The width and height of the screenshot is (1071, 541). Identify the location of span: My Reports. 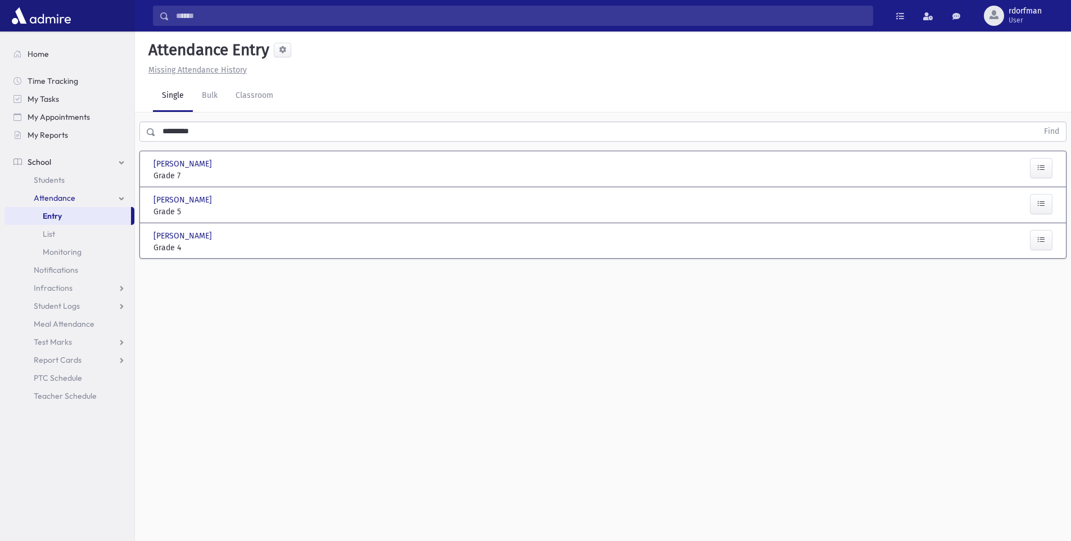
(48, 135).